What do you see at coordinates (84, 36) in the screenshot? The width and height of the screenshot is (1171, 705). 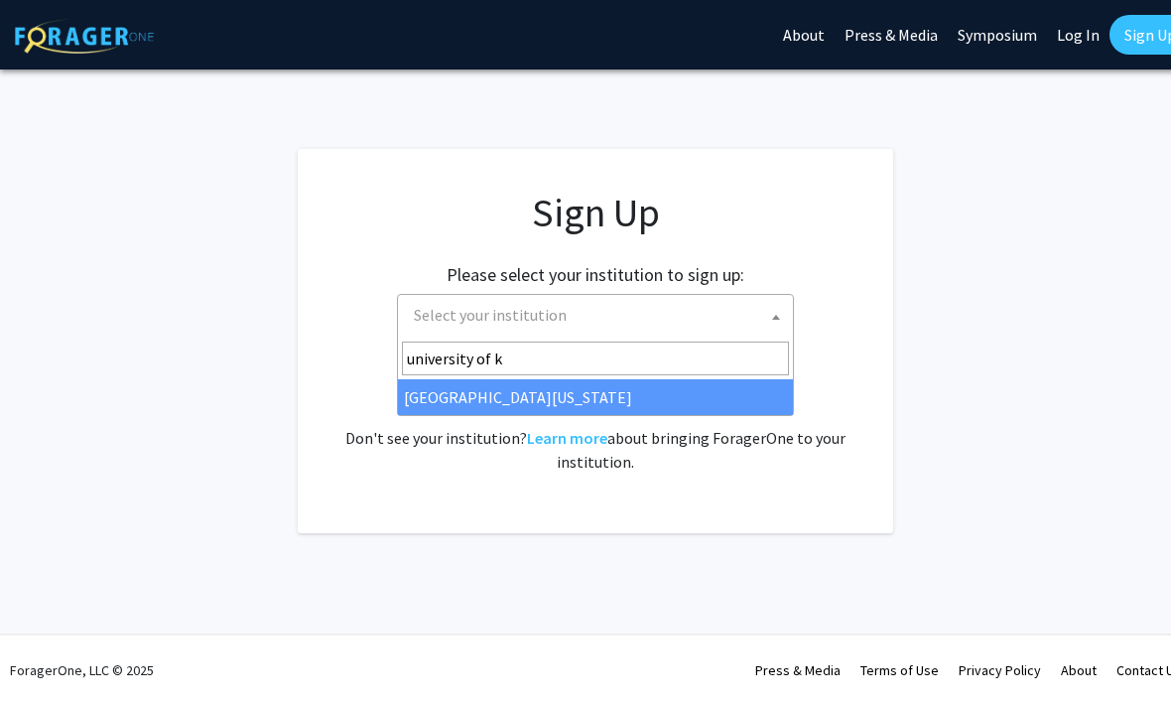 I see `img: ForagerOne Logo` at bounding box center [84, 36].